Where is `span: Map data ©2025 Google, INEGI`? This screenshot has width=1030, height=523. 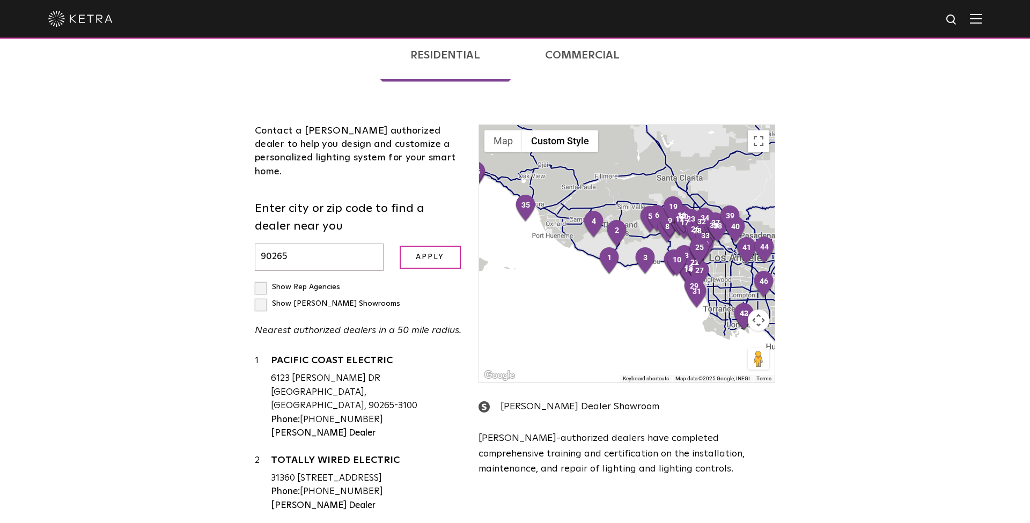
span: Map data ©2025 Google, INEGI is located at coordinates (713, 378).